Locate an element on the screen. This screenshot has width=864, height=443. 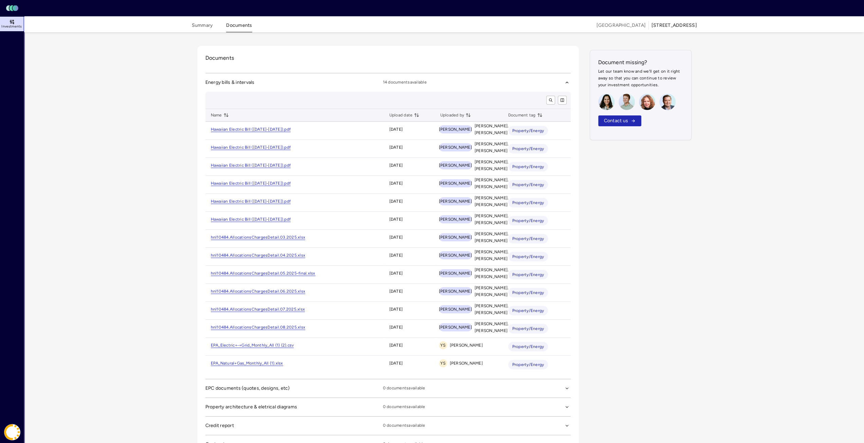
a: Contact us is located at coordinates (620, 120).